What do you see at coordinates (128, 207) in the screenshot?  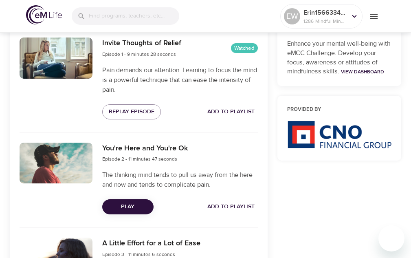 I see `span: Play` at bounding box center [128, 207].